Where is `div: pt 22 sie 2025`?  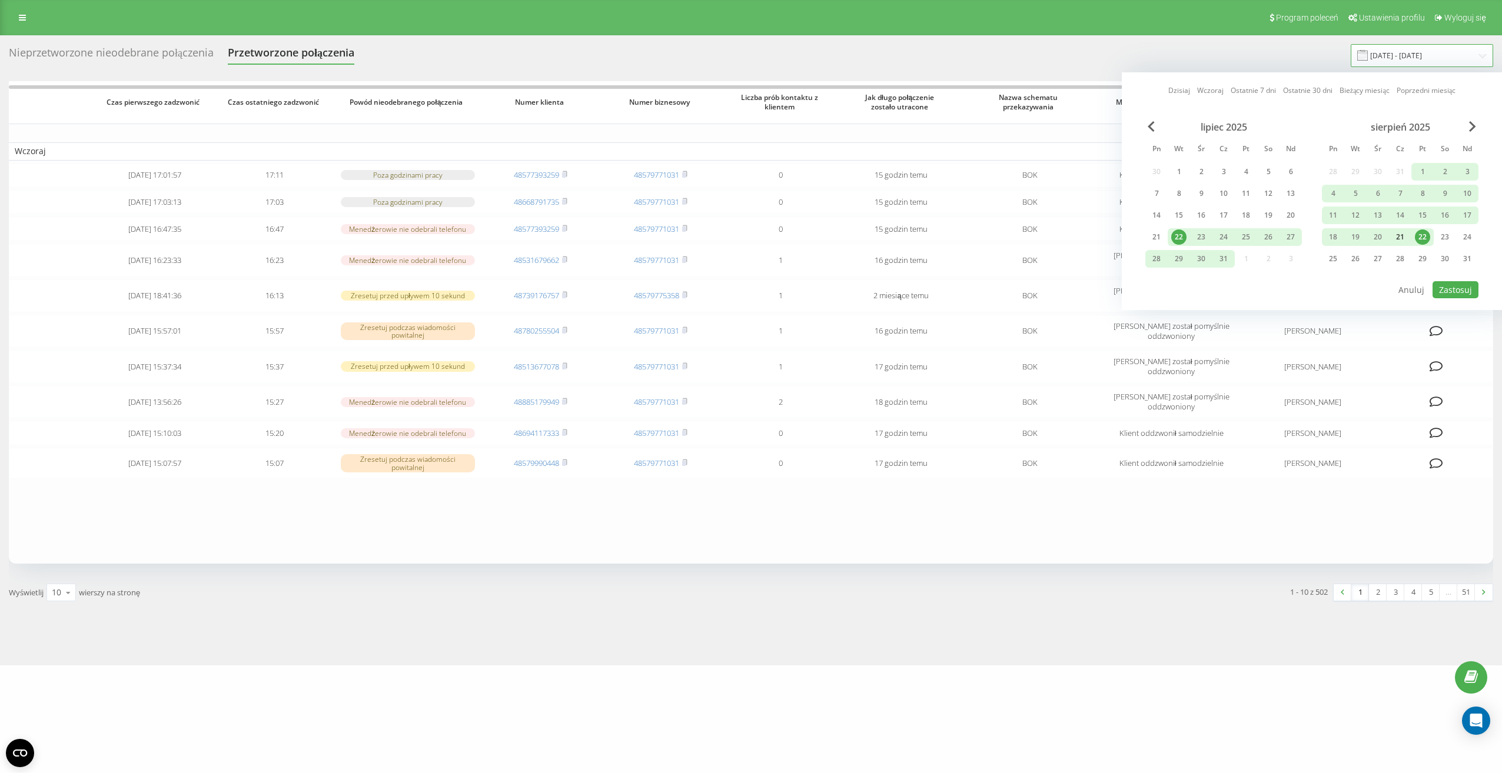 div: pt 22 sie 2025 is located at coordinates (1422, 237).